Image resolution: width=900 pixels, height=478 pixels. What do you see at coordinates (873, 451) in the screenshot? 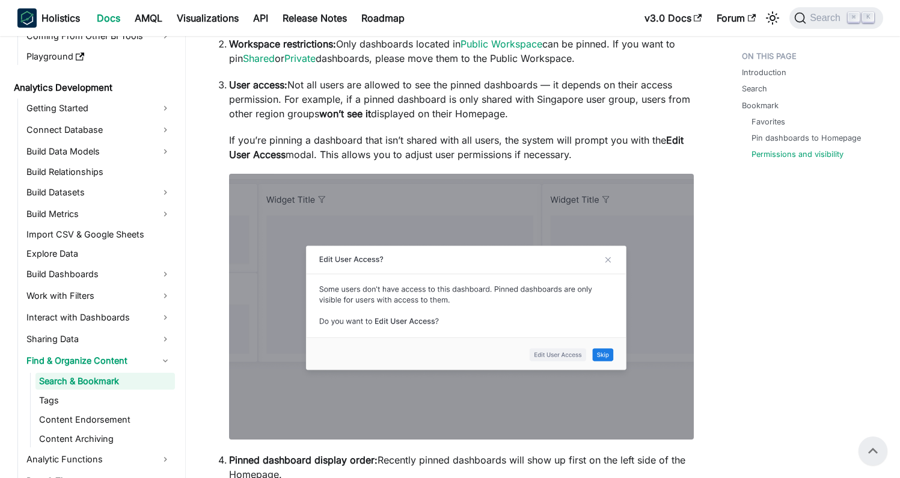
I see `button: Scroll back to top` at bounding box center [873, 451].